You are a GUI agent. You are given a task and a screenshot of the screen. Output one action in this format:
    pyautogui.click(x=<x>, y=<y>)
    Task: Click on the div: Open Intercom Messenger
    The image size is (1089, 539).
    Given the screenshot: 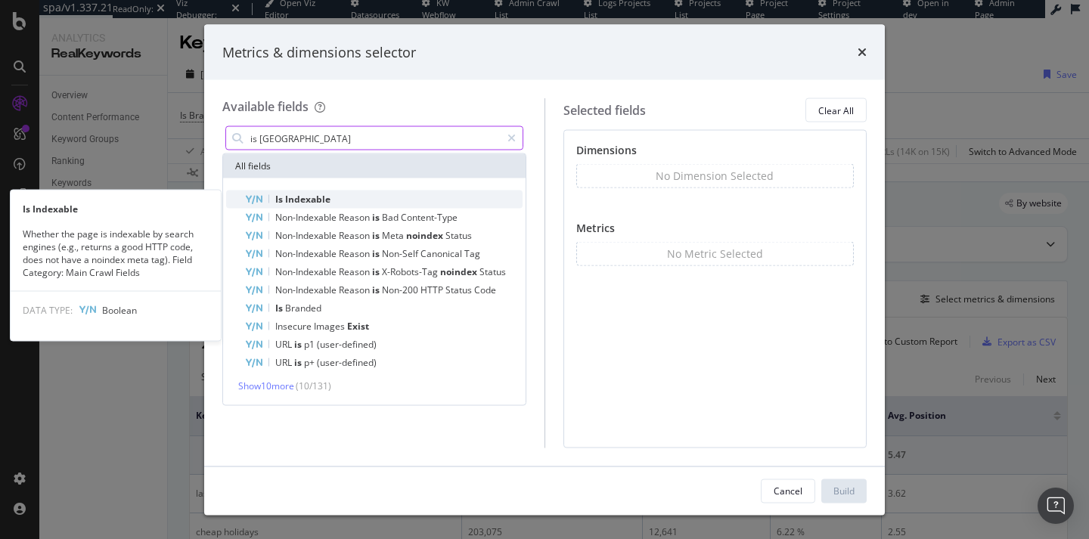 What is the action you would take?
    pyautogui.click(x=1055, y=506)
    